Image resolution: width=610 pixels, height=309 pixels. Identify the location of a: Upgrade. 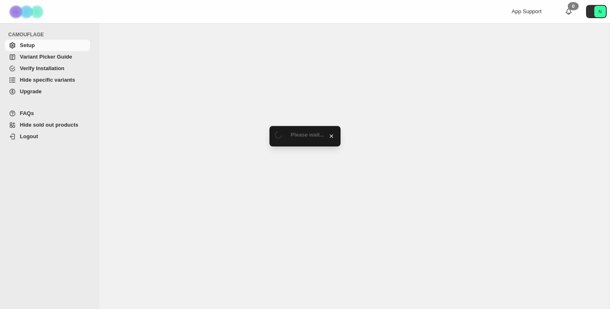
(48, 92).